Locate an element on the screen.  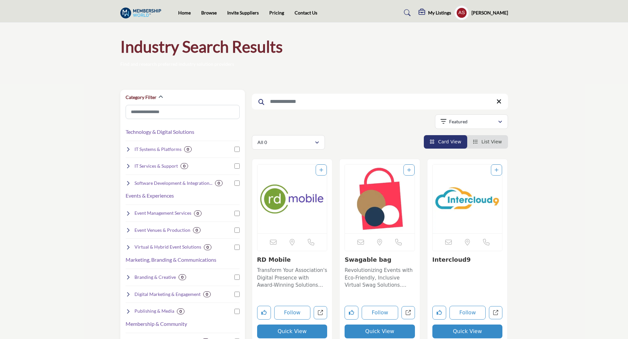
span: Card View is located at coordinates (449, 142).